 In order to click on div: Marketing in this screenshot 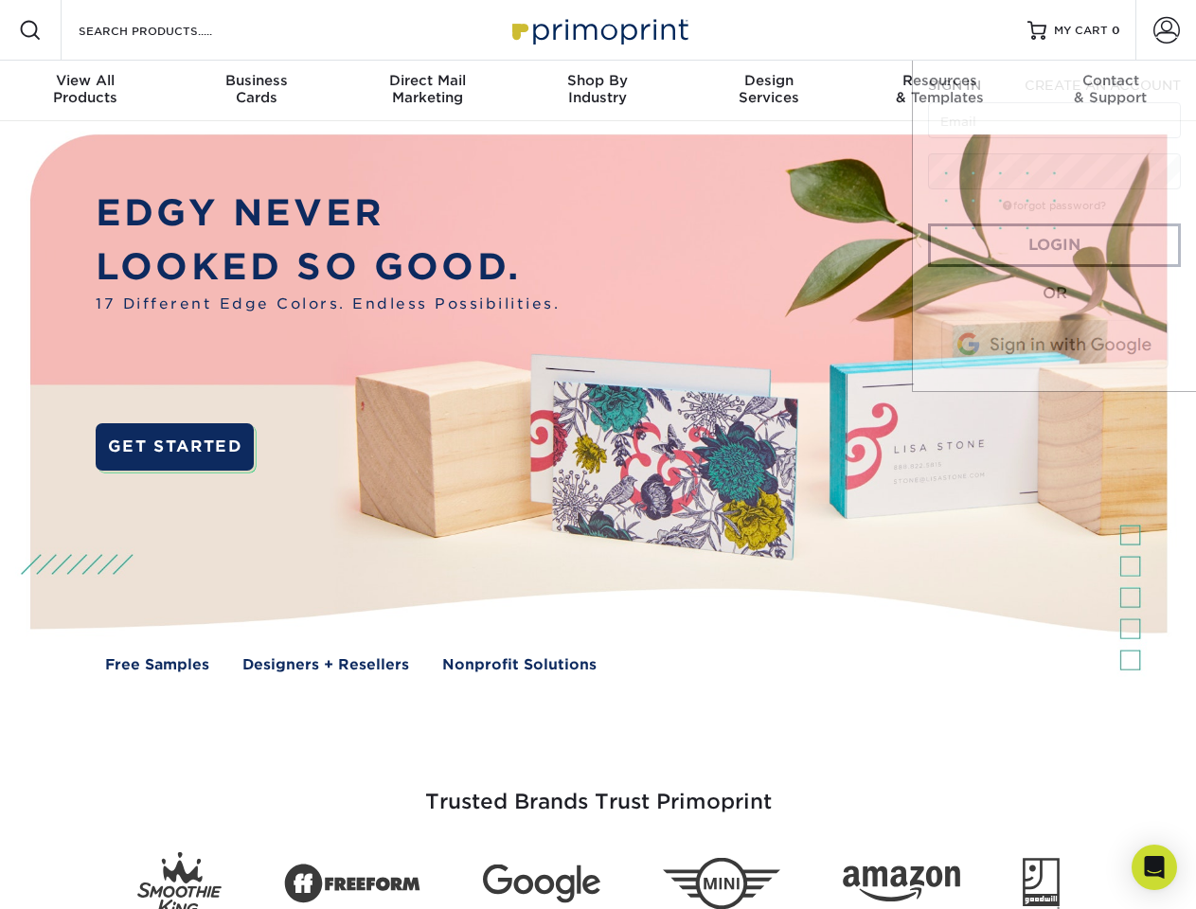, I will do `click(427, 89)`.